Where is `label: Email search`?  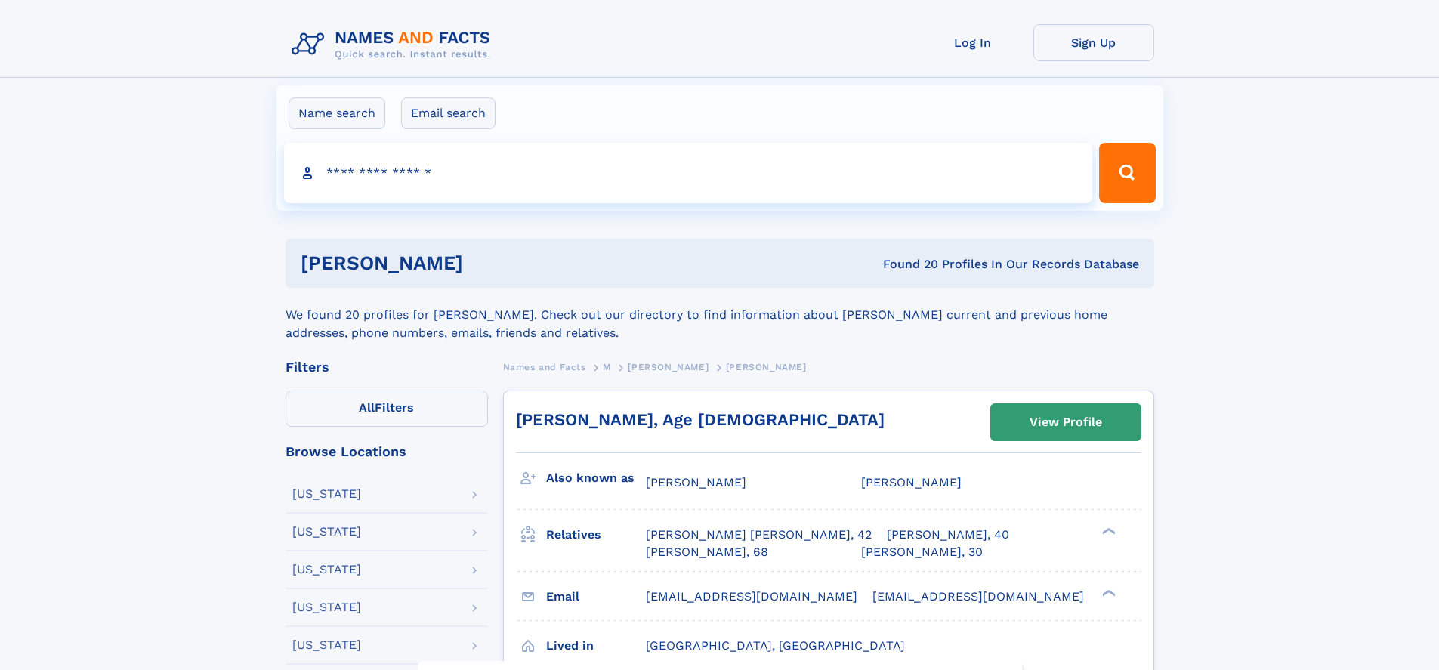
label: Email search is located at coordinates (448, 113).